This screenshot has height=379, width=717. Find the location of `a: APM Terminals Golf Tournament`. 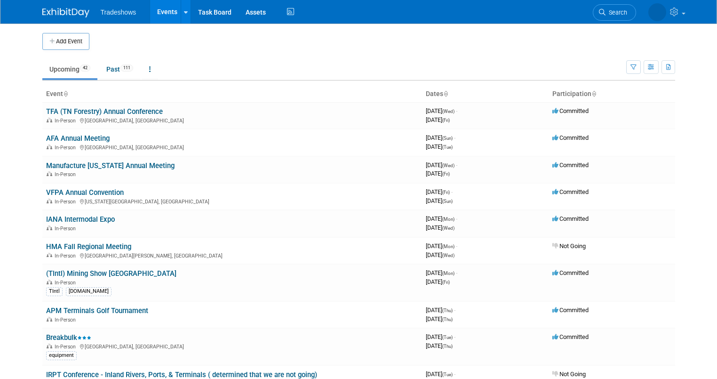

a: APM Terminals Golf Tournament is located at coordinates (97, 311).